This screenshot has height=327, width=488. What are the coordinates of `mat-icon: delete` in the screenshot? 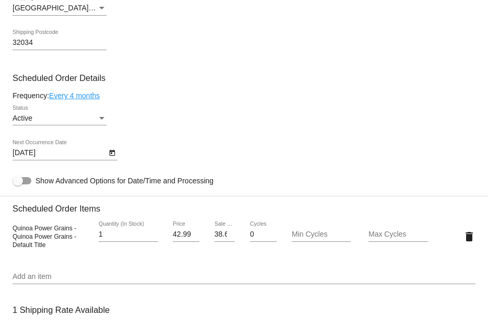 It's located at (469, 236).